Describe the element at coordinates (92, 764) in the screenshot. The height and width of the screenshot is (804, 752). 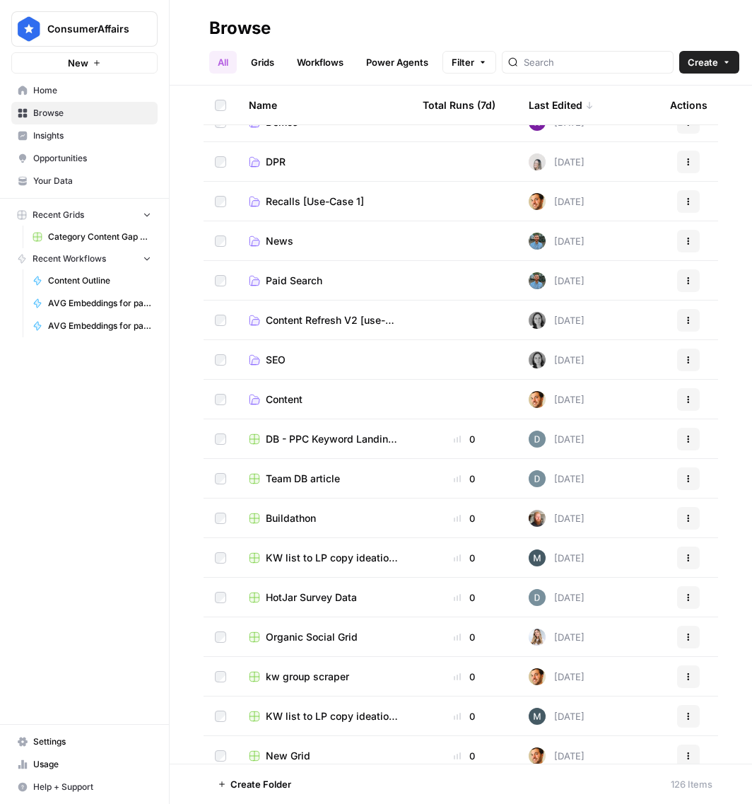
I see `span: Usage` at that location.